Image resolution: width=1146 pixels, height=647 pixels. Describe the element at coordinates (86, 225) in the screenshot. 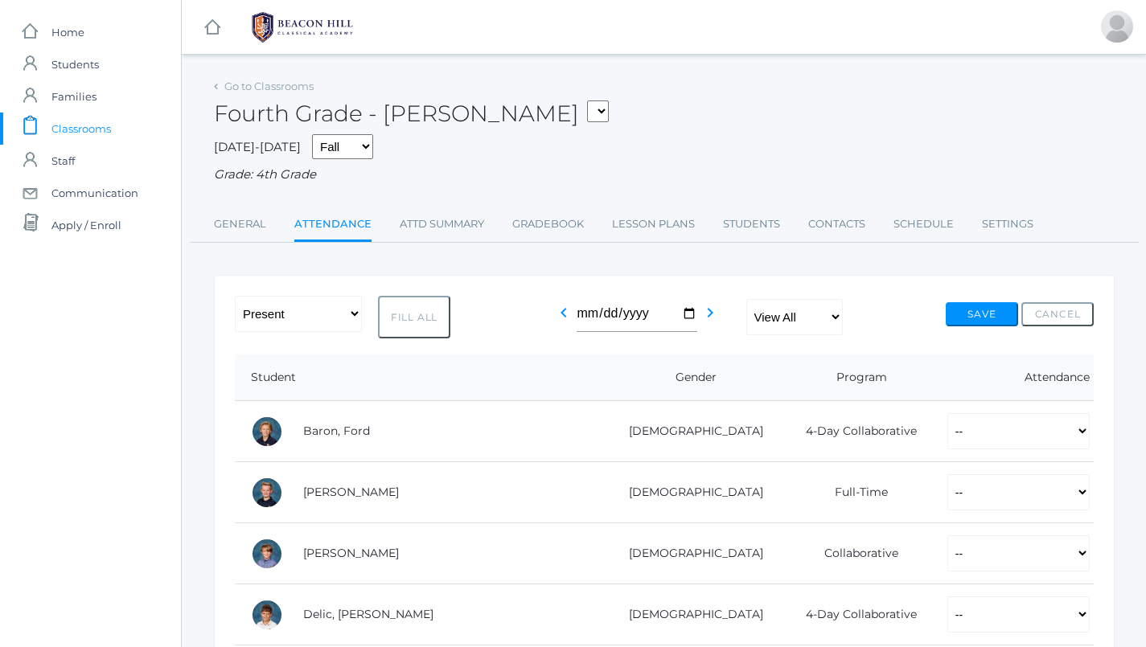

I see `span: Apply / Enroll` at that location.